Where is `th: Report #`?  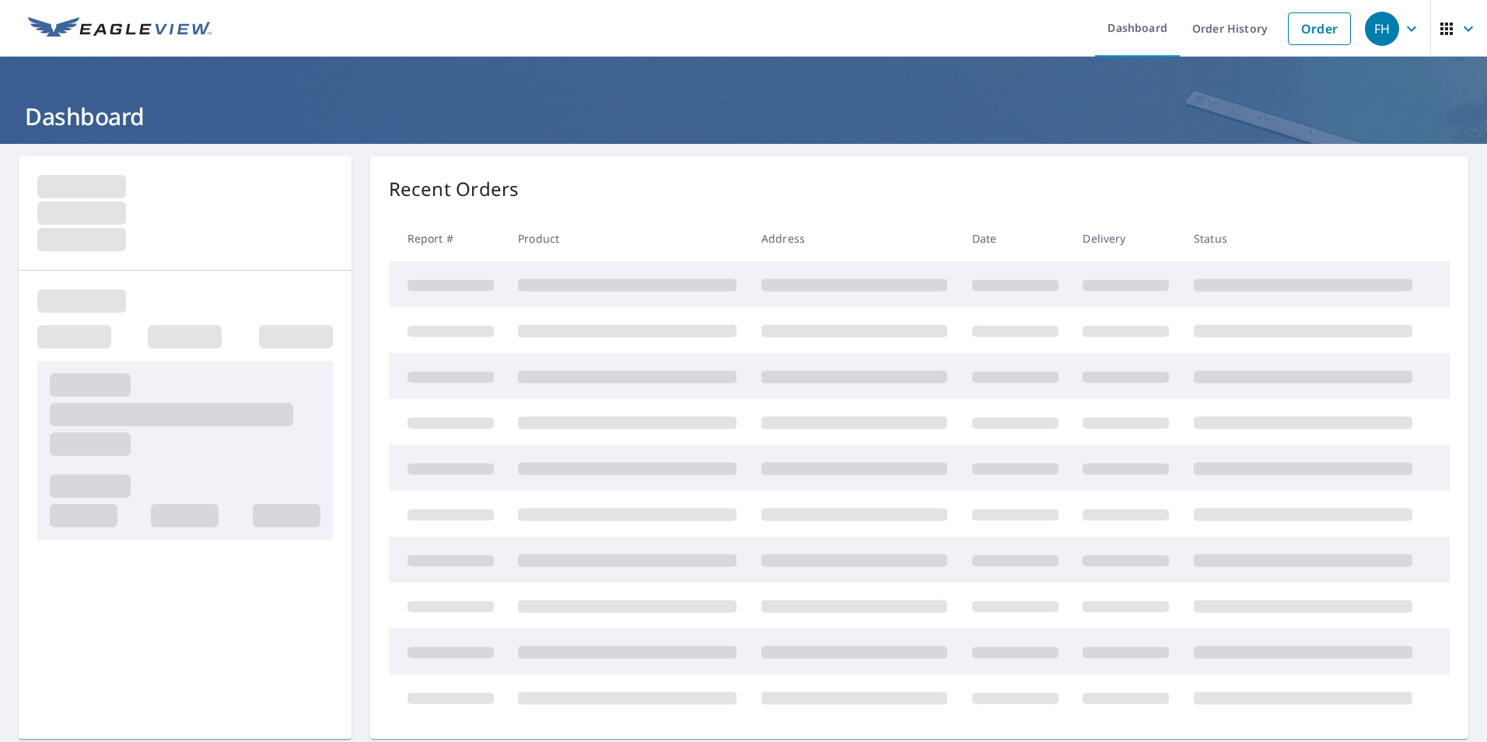 th: Report # is located at coordinates (447, 238).